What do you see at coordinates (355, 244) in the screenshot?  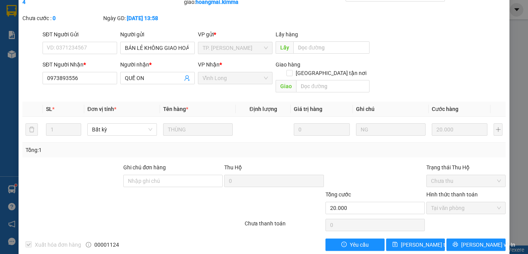 I see `button: exclamation-circleYêu cầu` at bounding box center [355, 244].